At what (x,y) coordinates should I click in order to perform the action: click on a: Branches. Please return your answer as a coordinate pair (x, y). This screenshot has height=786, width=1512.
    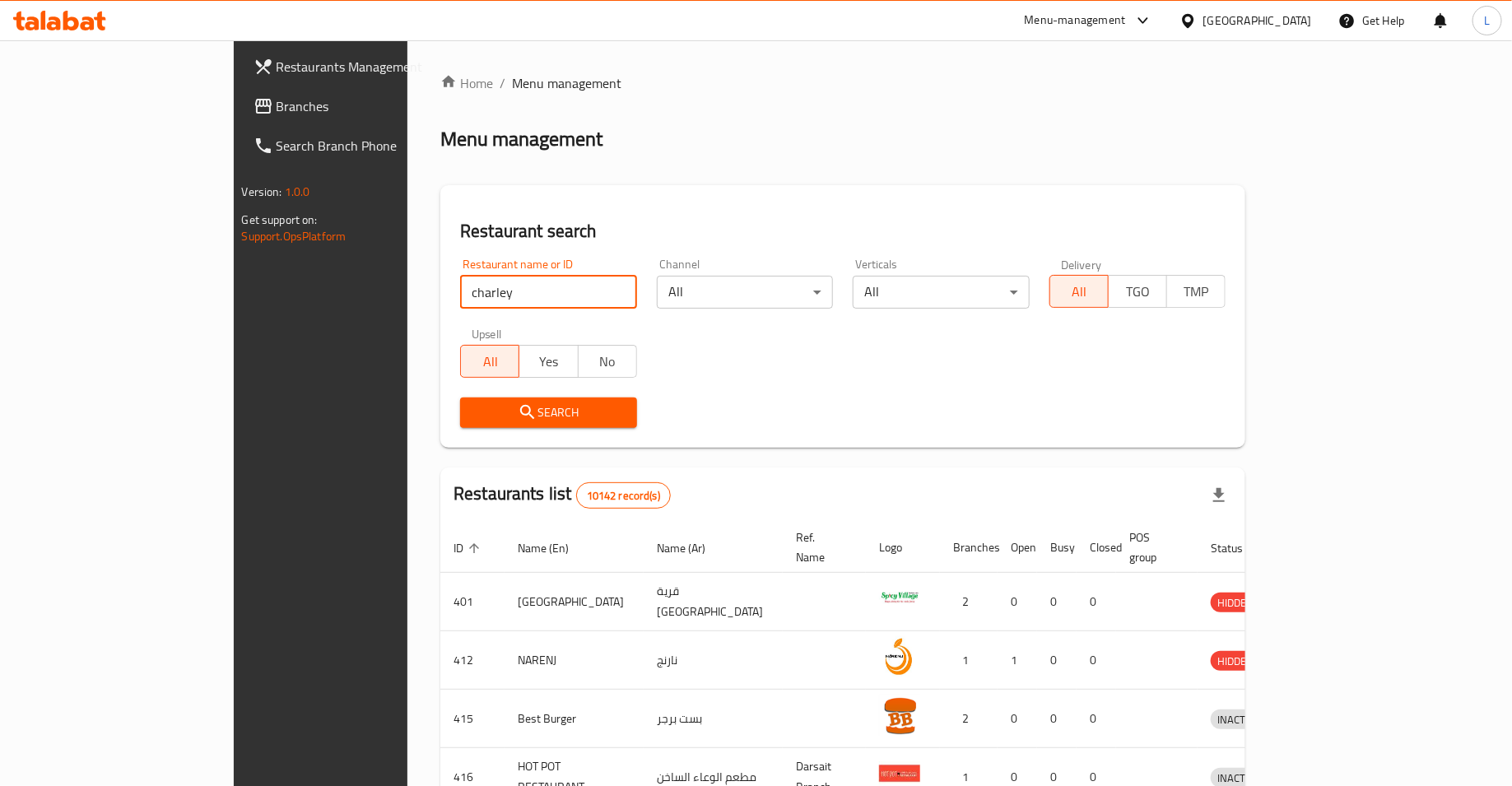
    Looking at the image, I should click on (363, 106).